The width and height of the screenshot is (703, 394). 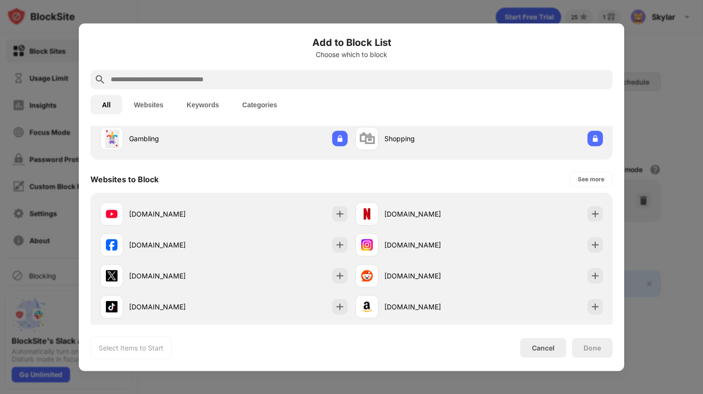 What do you see at coordinates (131, 348) in the screenshot?
I see `div: Select Items to Start` at bounding box center [131, 348].